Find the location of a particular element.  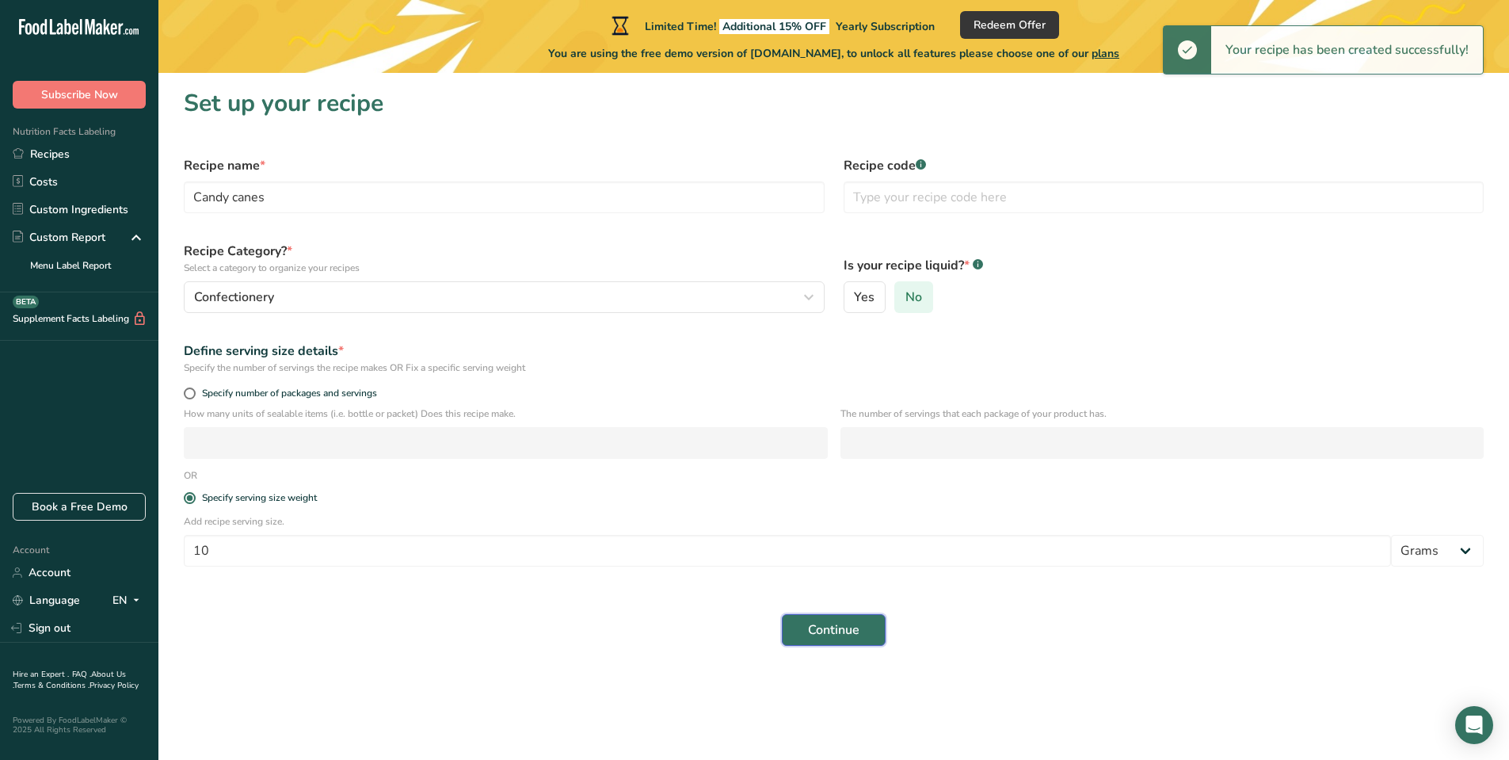

span: Additional 15% OFF is located at coordinates (774, 26).